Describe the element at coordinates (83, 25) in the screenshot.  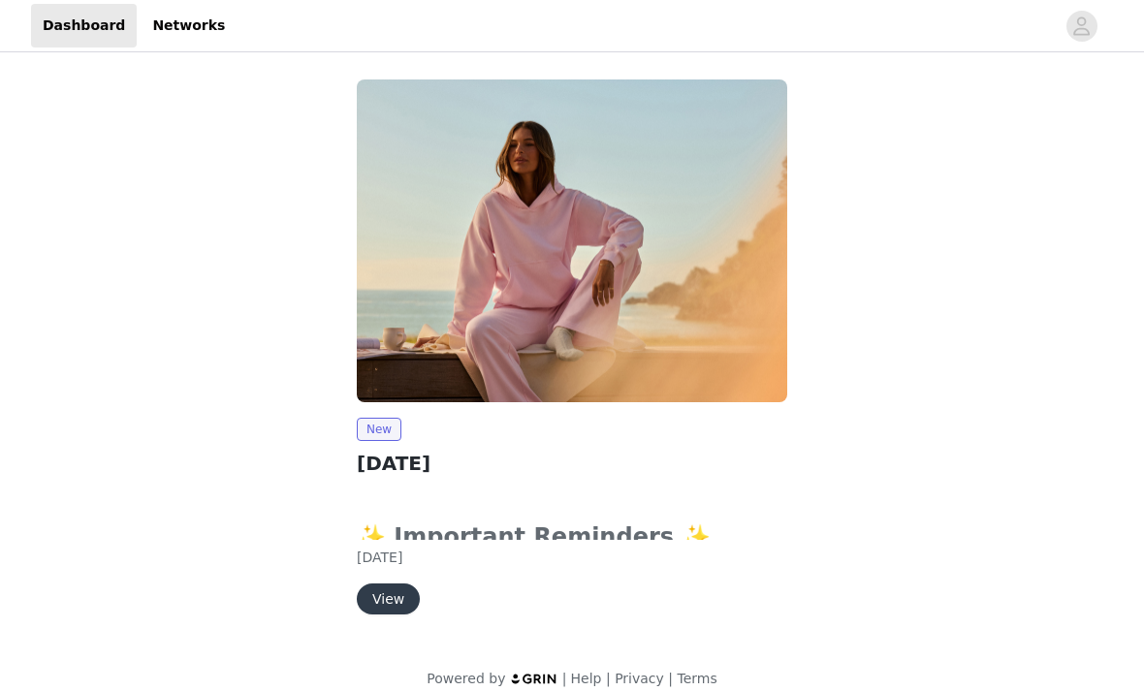
I see `a: Dashboard` at that location.